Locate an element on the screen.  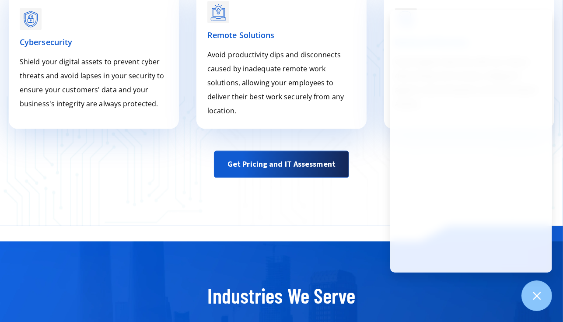
p: Shield your digital assets to prevent cyber threats and avoid lapses in your security to ensure y... is located at coordinates (94, 83).